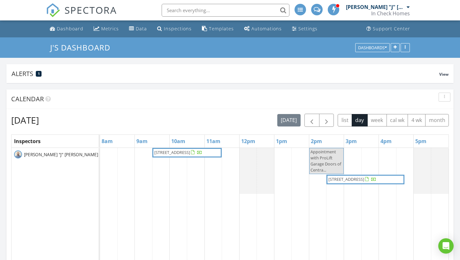  Describe the element at coordinates (305, 29) in the screenshot. I see `a: Settings` at that location.